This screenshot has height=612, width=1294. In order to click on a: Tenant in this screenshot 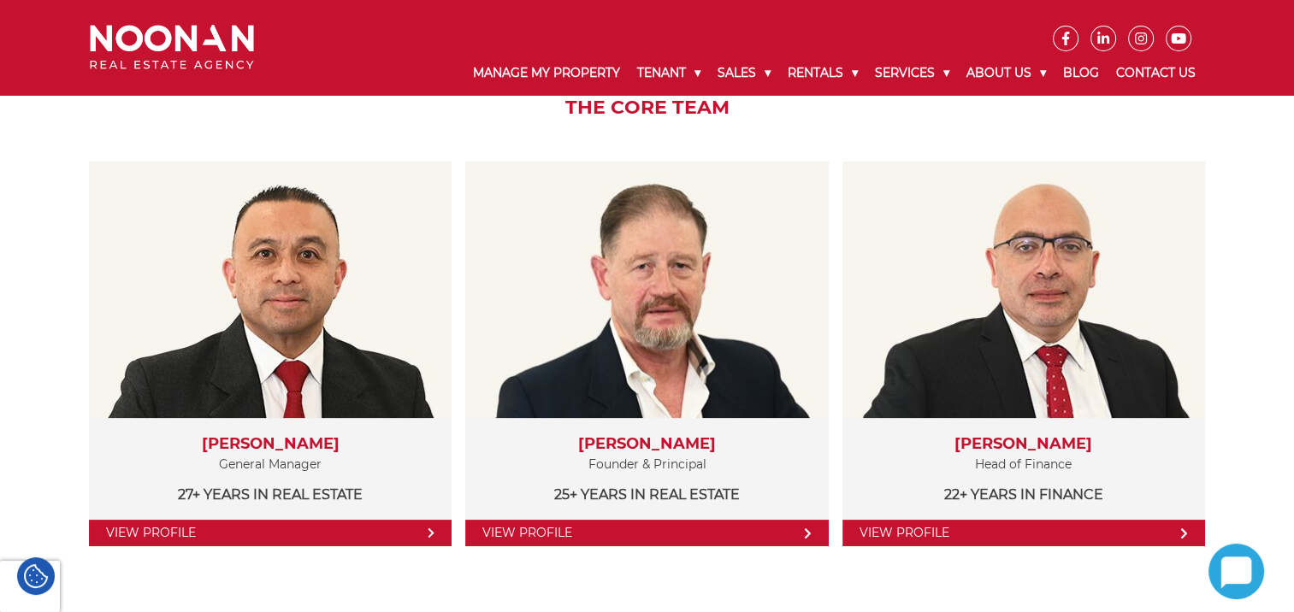, I will do `click(669, 73)`.